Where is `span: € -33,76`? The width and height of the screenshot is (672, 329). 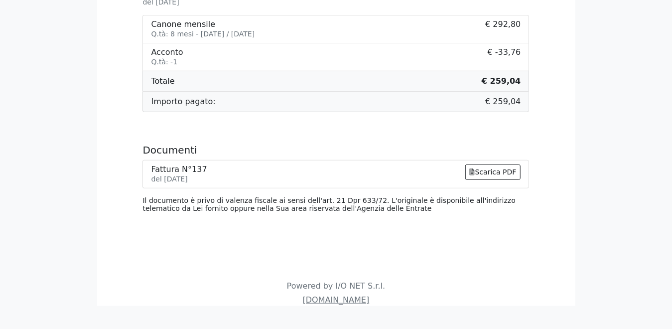 span: € -33,76 is located at coordinates (504, 57).